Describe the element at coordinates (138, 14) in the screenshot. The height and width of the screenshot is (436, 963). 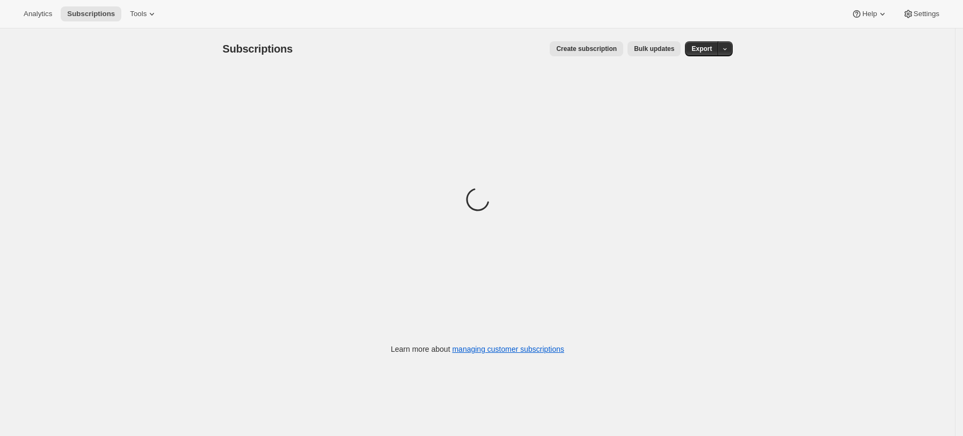
I see `span: Tools` at that location.